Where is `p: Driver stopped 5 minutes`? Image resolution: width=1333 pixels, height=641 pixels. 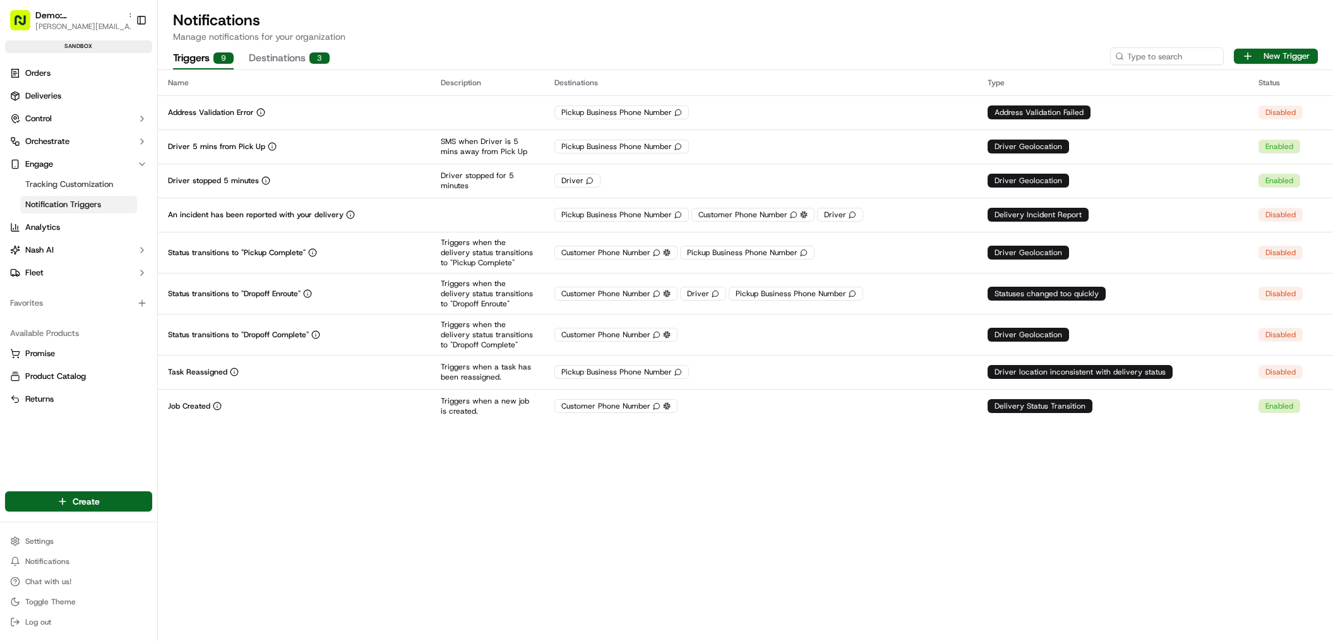 p: Driver stopped 5 minutes is located at coordinates (213, 181).